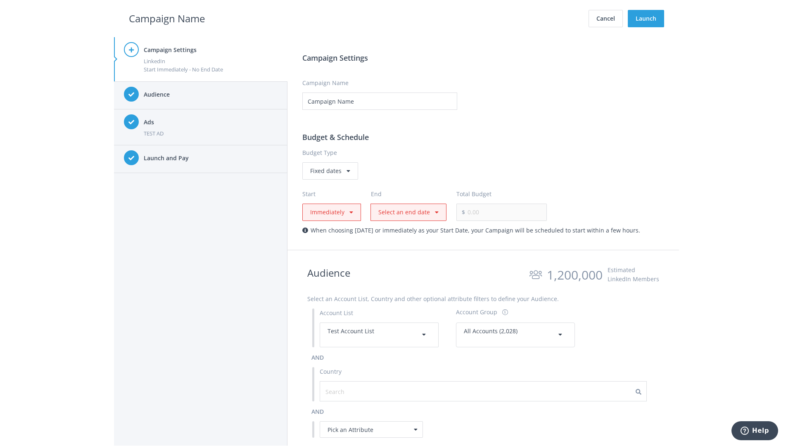 The height and width of the screenshot is (446, 793). What do you see at coordinates (211, 122) in the screenshot?
I see `h4: Ads` at bounding box center [211, 122].